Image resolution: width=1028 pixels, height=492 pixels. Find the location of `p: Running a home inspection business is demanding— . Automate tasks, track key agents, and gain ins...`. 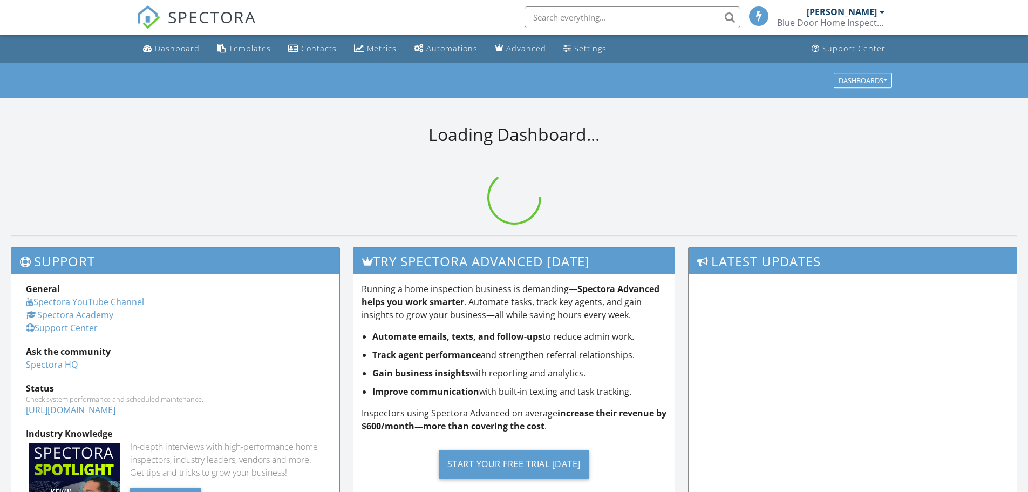

p: Running a home inspection business is demanding— . Automate tasks, track key agents, and gain ins... is located at coordinates (514, 302).